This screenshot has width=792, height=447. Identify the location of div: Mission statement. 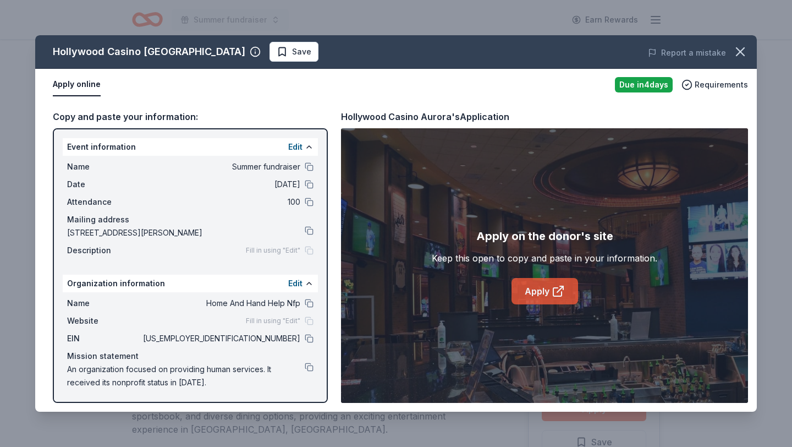
(190, 356).